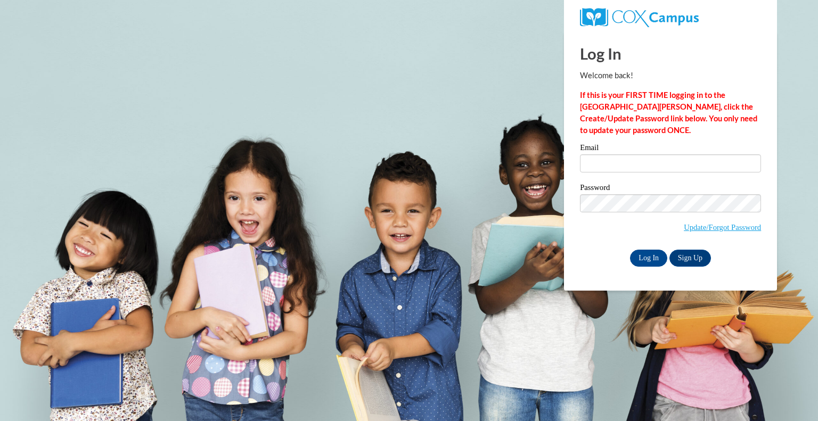  What do you see at coordinates (671, 53) in the screenshot?
I see `h1: Log In` at bounding box center [671, 53].